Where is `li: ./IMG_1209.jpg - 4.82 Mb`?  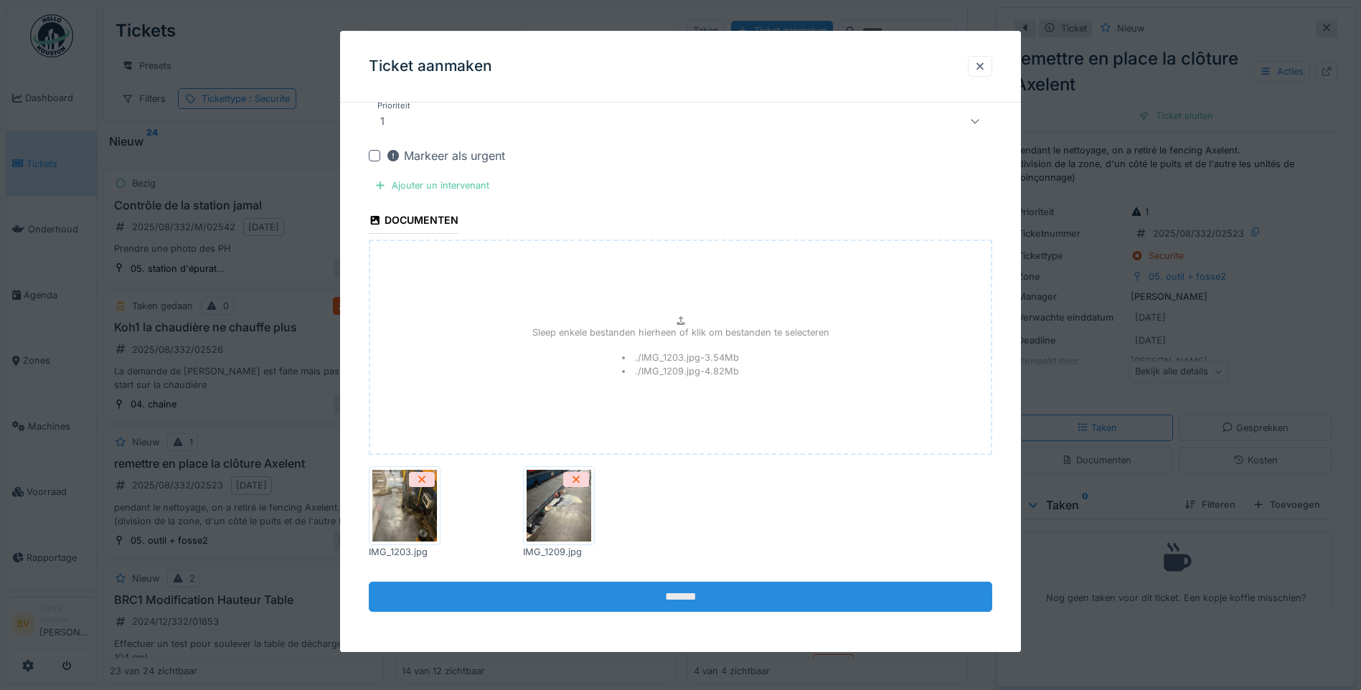 li: ./IMG_1209.jpg - 4.82 Mb is located at coordinates (680, 372).